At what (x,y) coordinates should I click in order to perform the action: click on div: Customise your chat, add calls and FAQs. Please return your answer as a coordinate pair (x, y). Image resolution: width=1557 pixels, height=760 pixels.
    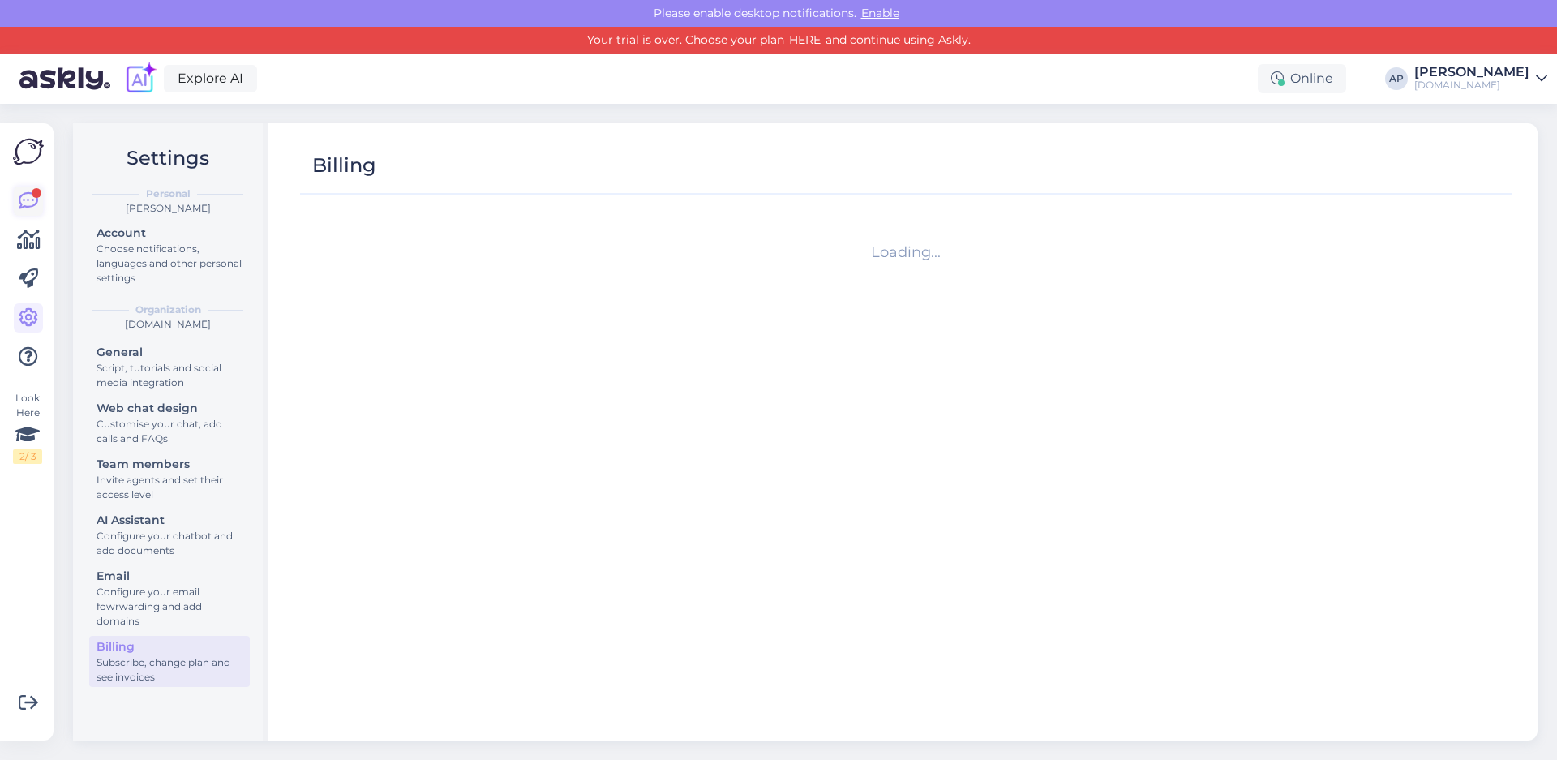
    Looking at the image, I should click on (169, 431).